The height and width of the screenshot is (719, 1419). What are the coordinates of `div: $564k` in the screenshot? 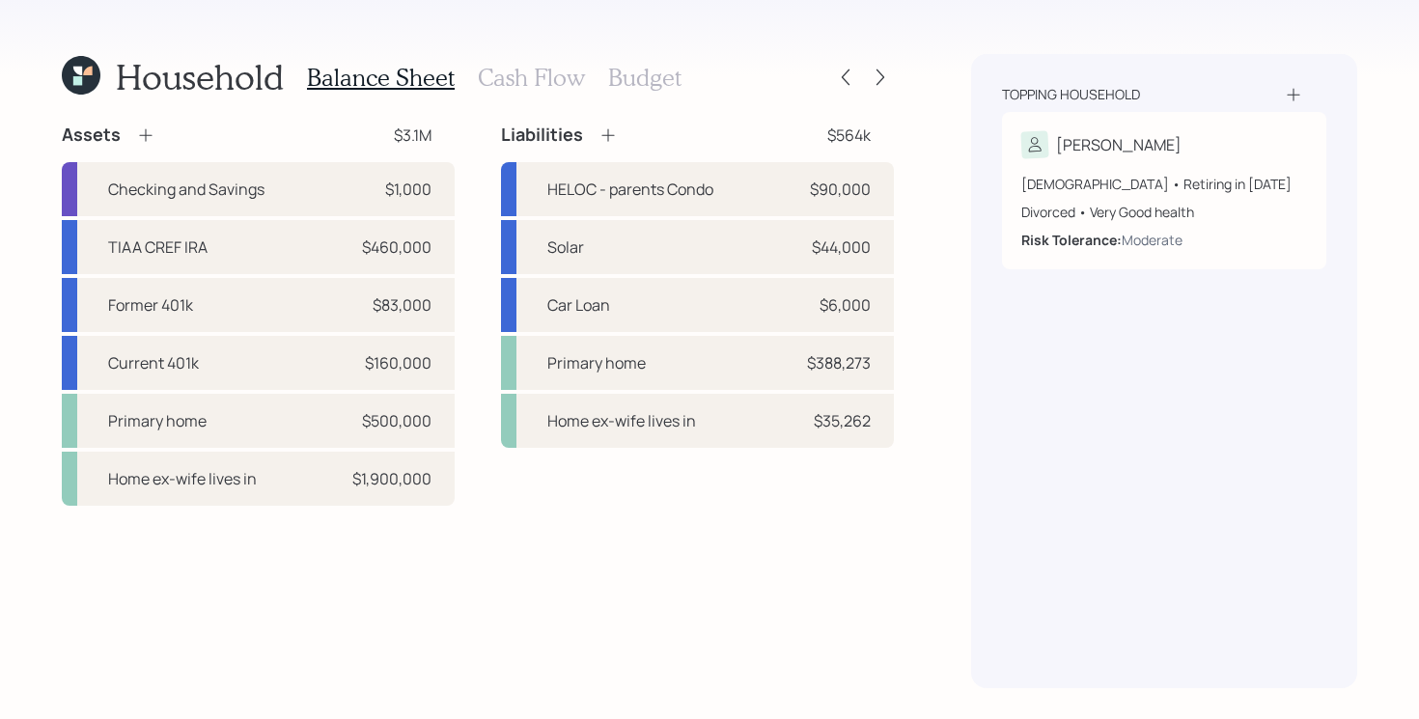 It's located at (848, 135).